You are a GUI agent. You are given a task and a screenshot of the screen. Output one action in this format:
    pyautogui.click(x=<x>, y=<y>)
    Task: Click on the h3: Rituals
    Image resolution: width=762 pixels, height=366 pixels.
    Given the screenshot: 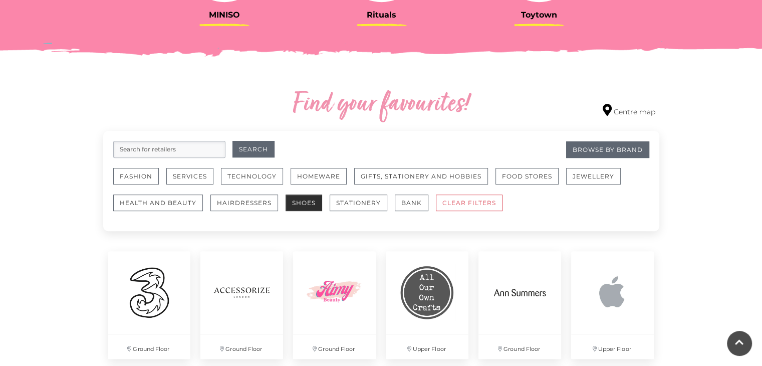 What is the action you would take?
    pyautogui.click(x=382, y=15)
    